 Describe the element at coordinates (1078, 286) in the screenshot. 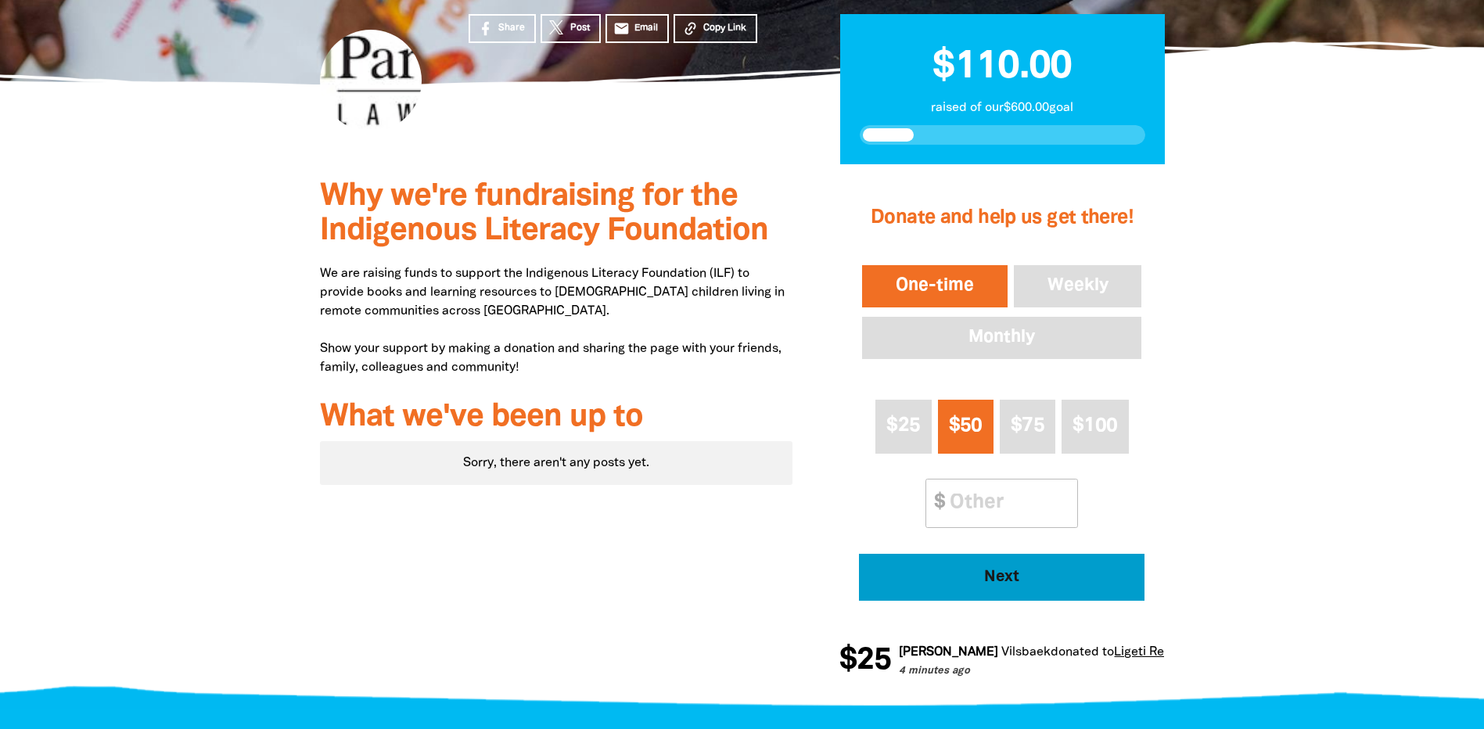

I see `button: Weekly` at that location.